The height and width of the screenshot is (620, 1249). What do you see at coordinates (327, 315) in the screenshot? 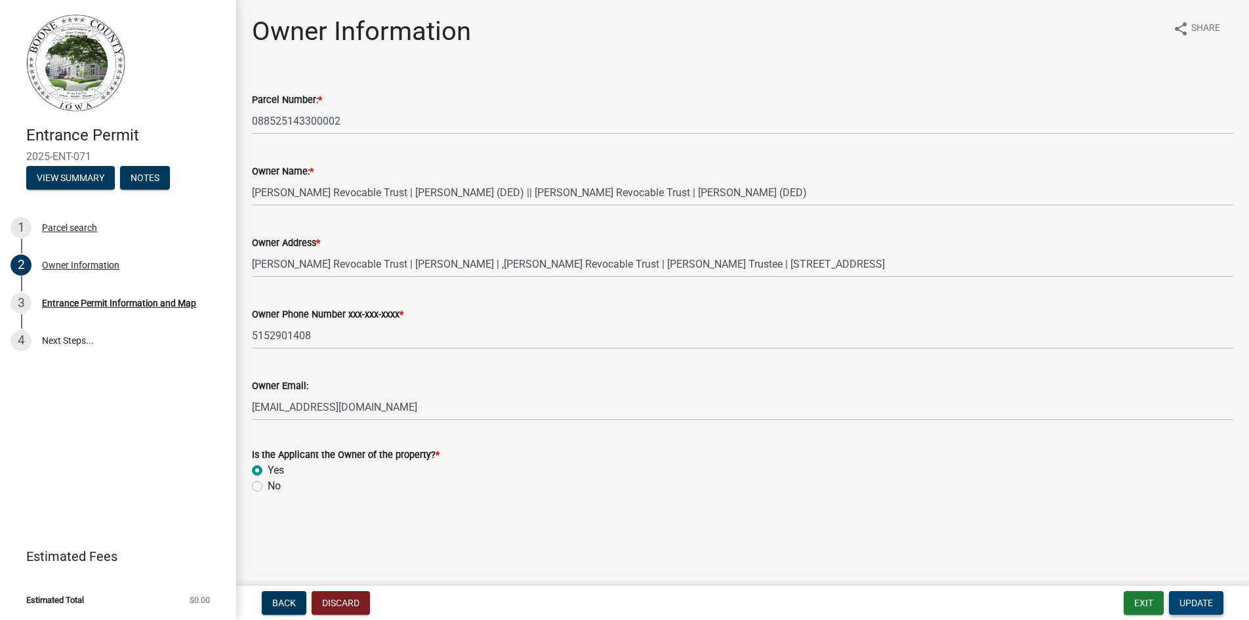
I see `label: Owner Phone Number xxx-xxx-xxxx` at bounding box center [327, 315].